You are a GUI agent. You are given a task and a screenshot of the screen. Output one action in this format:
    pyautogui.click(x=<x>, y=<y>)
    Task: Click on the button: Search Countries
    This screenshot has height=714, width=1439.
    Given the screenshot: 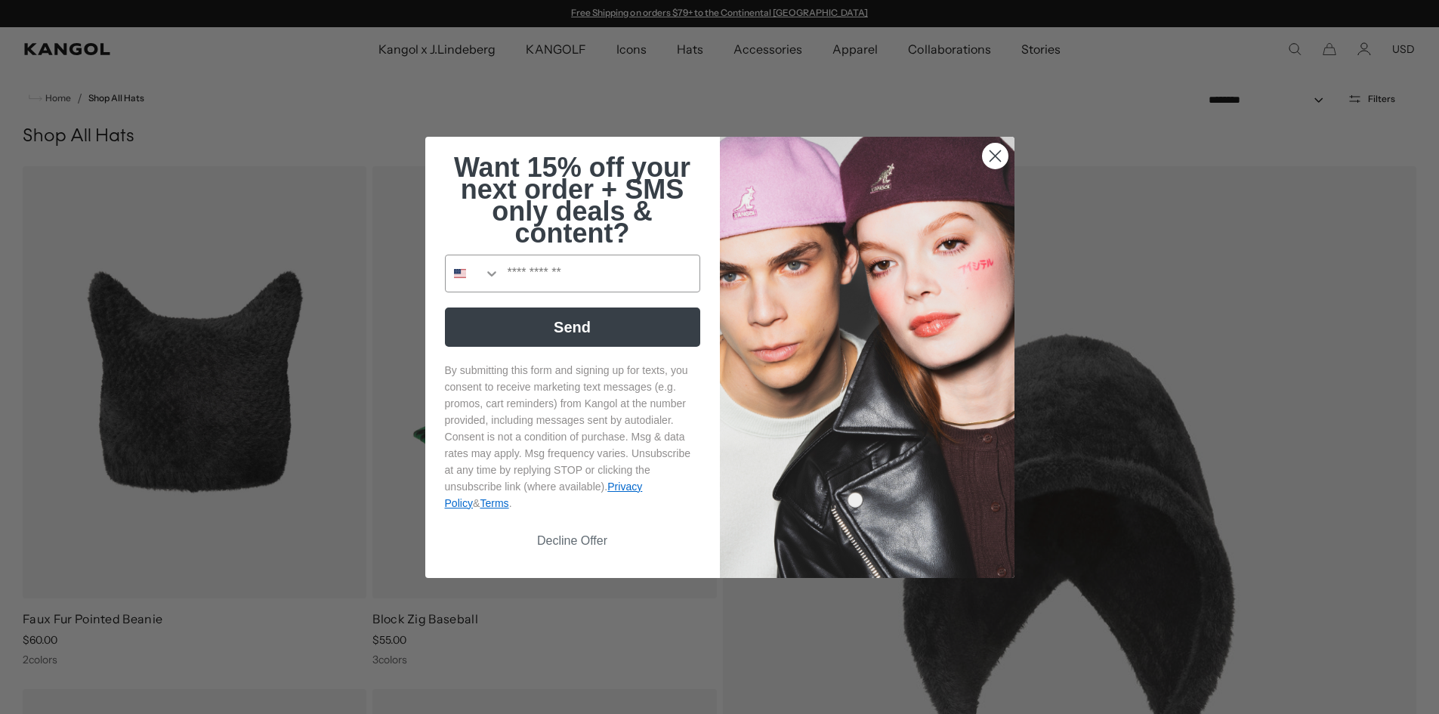 What is the action you would take?
    pyautogui.click(x=473, y=273)
    